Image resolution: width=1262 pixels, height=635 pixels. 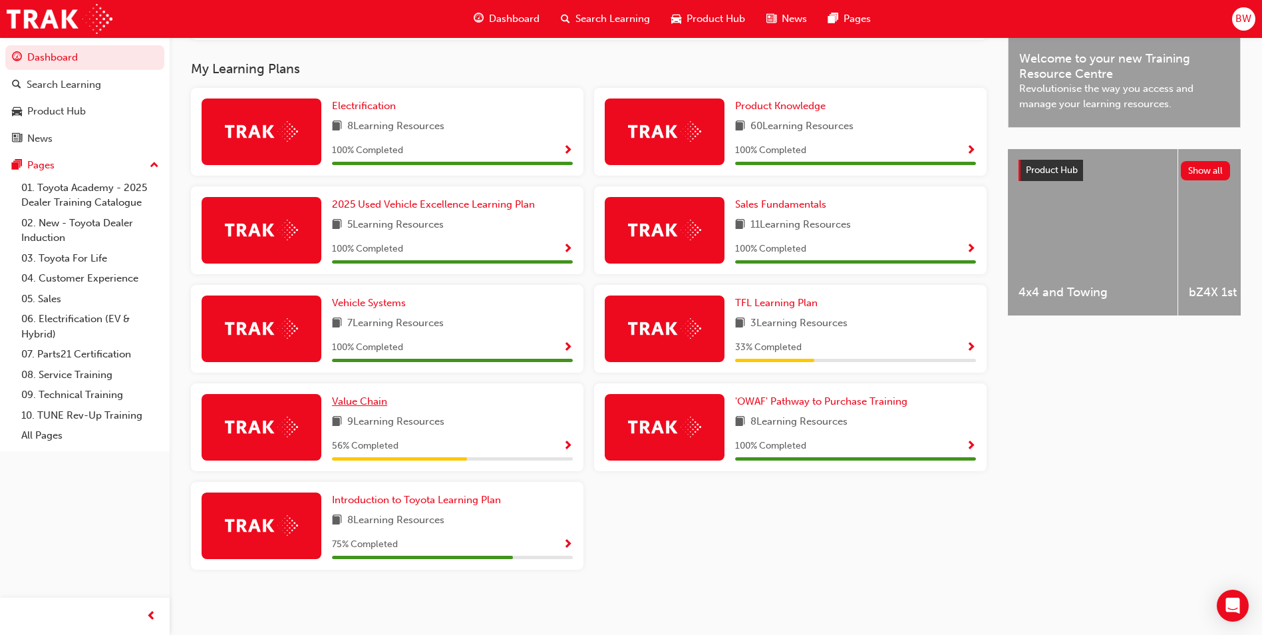 What do you see at coordinates (84, 111) in the screenshot?
I see `a: Product Hub` at bounding box center [84, 111].